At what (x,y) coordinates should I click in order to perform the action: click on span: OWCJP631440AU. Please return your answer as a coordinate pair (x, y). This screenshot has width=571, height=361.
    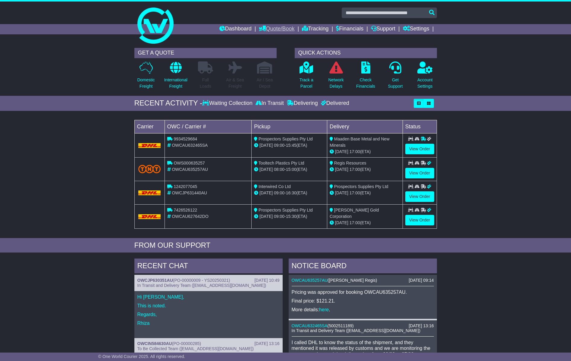
    Looking at the image, I should click on (189, 193).